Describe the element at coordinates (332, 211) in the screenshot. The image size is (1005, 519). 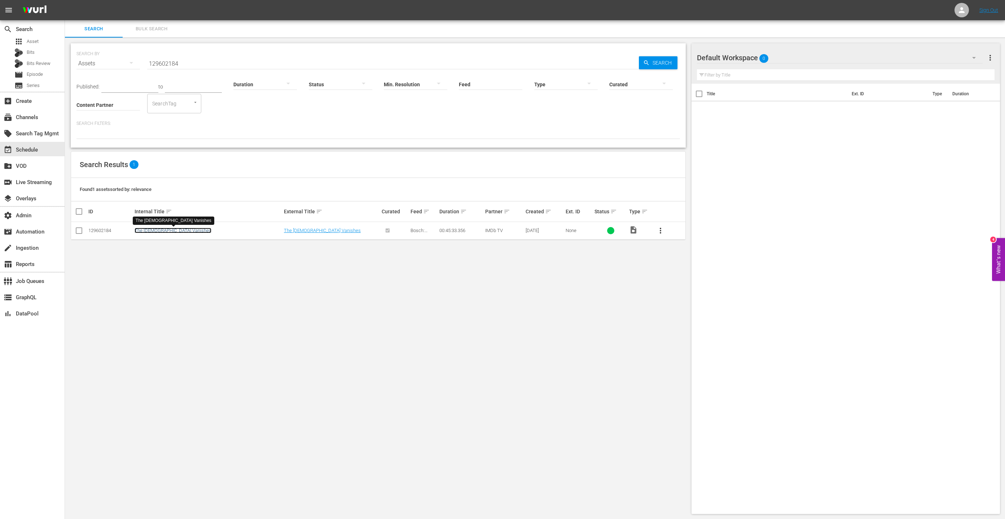
I see `div: External Title` at that location.